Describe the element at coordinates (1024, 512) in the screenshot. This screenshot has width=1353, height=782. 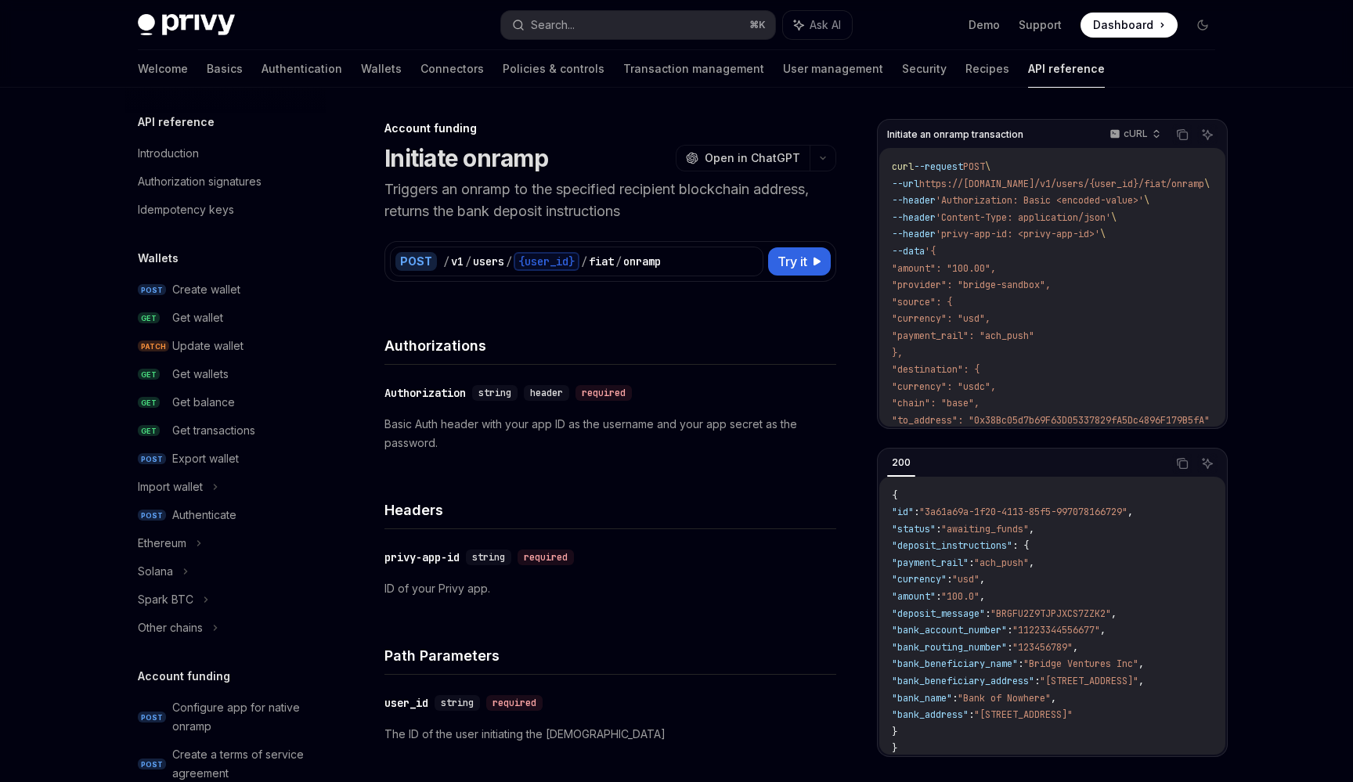
I see `span: "3a61a69a-1f20-4113-85f5-997078166729"` at that location.